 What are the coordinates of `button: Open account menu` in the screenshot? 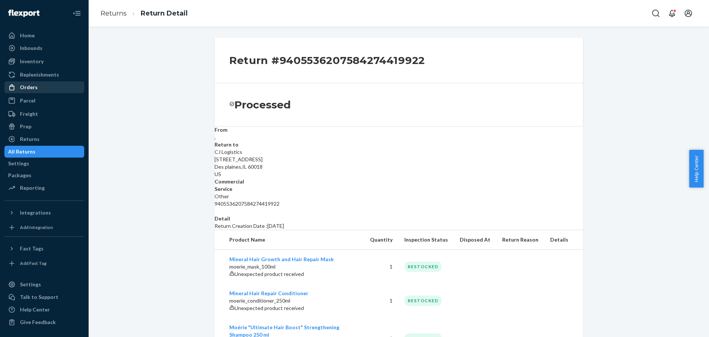 It's located at (689, 13).